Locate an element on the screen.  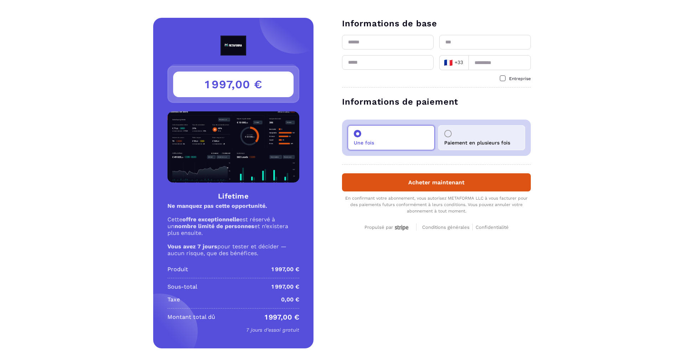
h3: Informations de base is located at coordinates (436, 24).